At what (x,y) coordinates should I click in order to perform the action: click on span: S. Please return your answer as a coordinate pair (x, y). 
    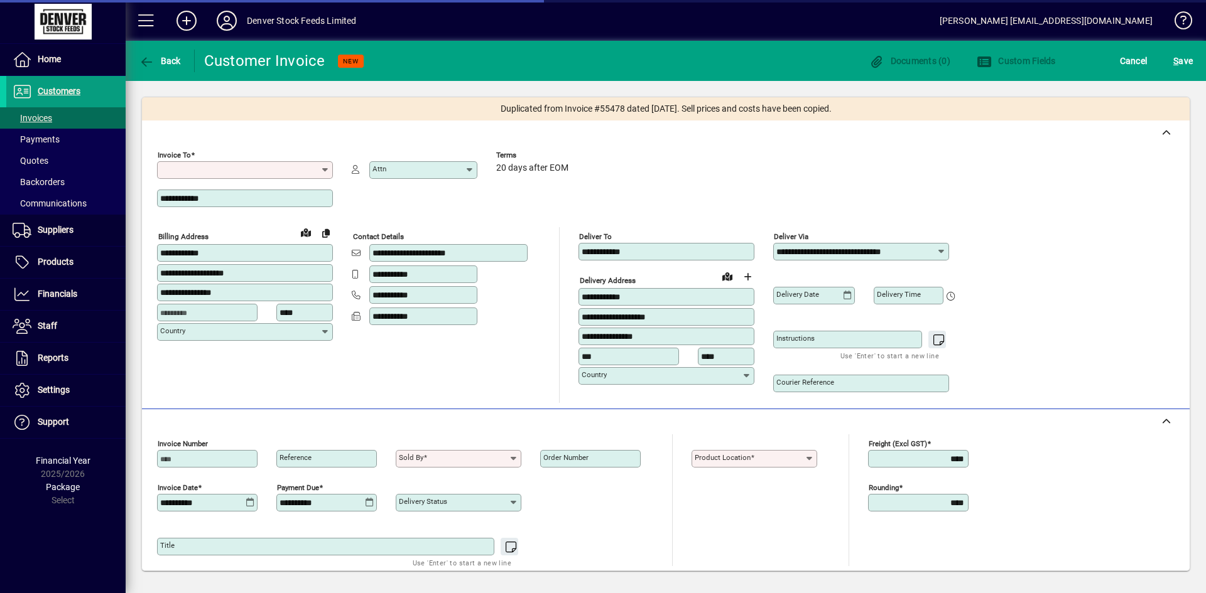
    Looking at the image, I should click on (1176, 61).